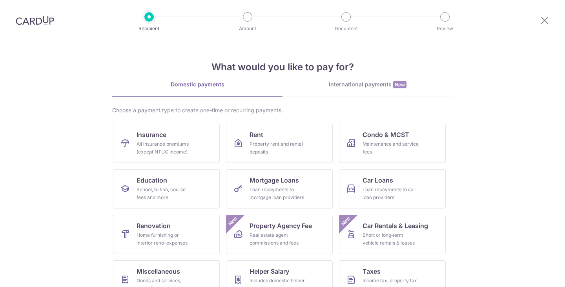 The image size is (565, 287). I want to click on div: Domestic payments, so click(198, 84).